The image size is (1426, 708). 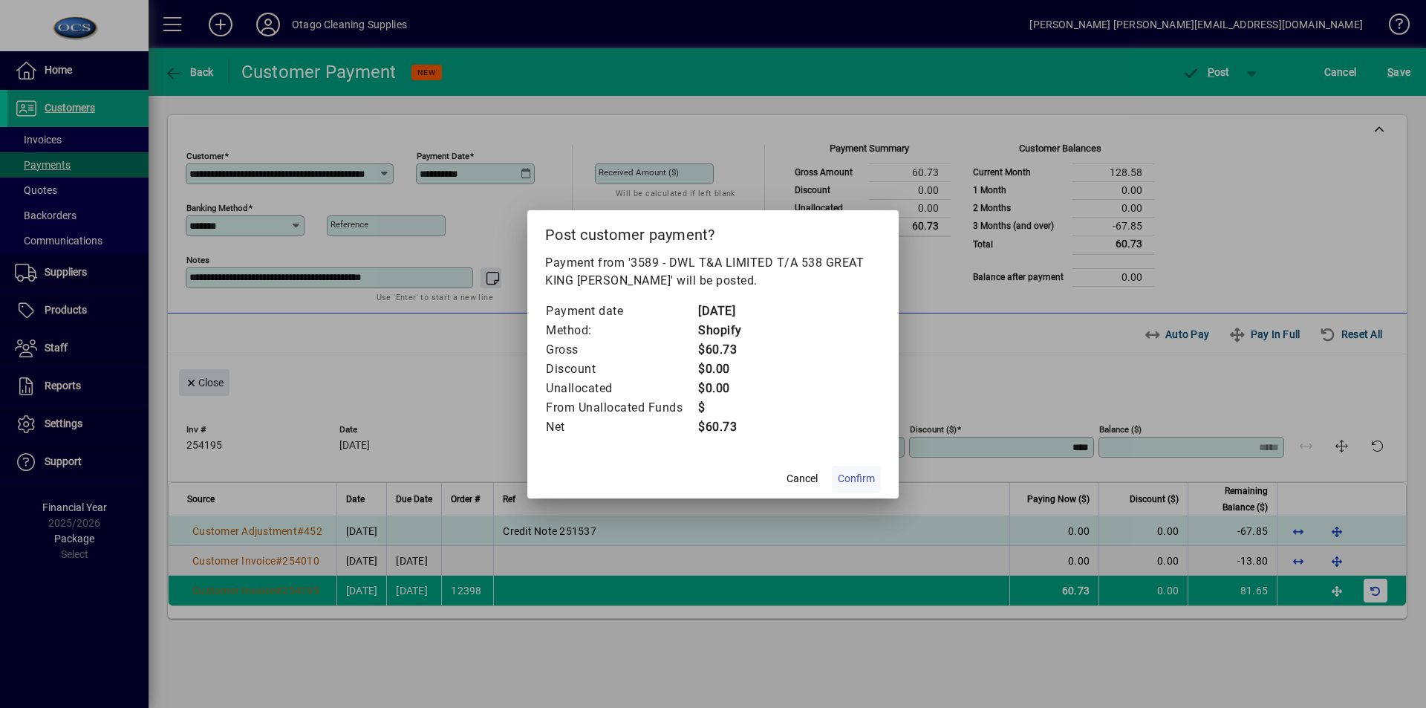 What do you see at coordinates (621, 427) in the screenshot?
I see `td: Net` at bounding box center [621, 427].